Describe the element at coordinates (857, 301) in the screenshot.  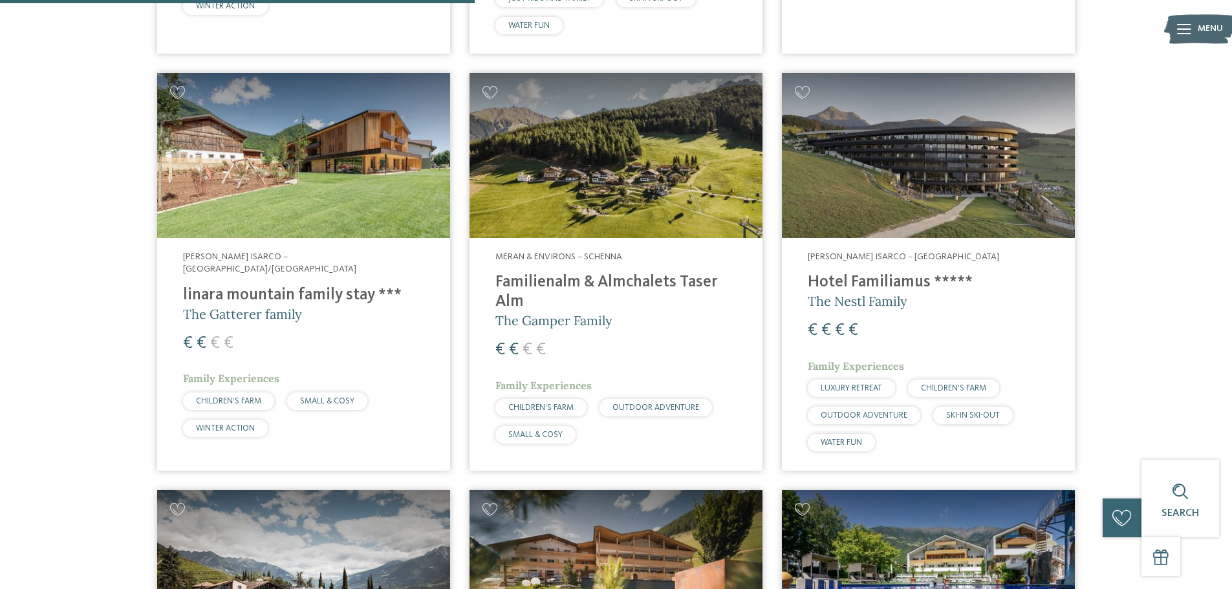
I see `span: The Nestl Family` at that location.